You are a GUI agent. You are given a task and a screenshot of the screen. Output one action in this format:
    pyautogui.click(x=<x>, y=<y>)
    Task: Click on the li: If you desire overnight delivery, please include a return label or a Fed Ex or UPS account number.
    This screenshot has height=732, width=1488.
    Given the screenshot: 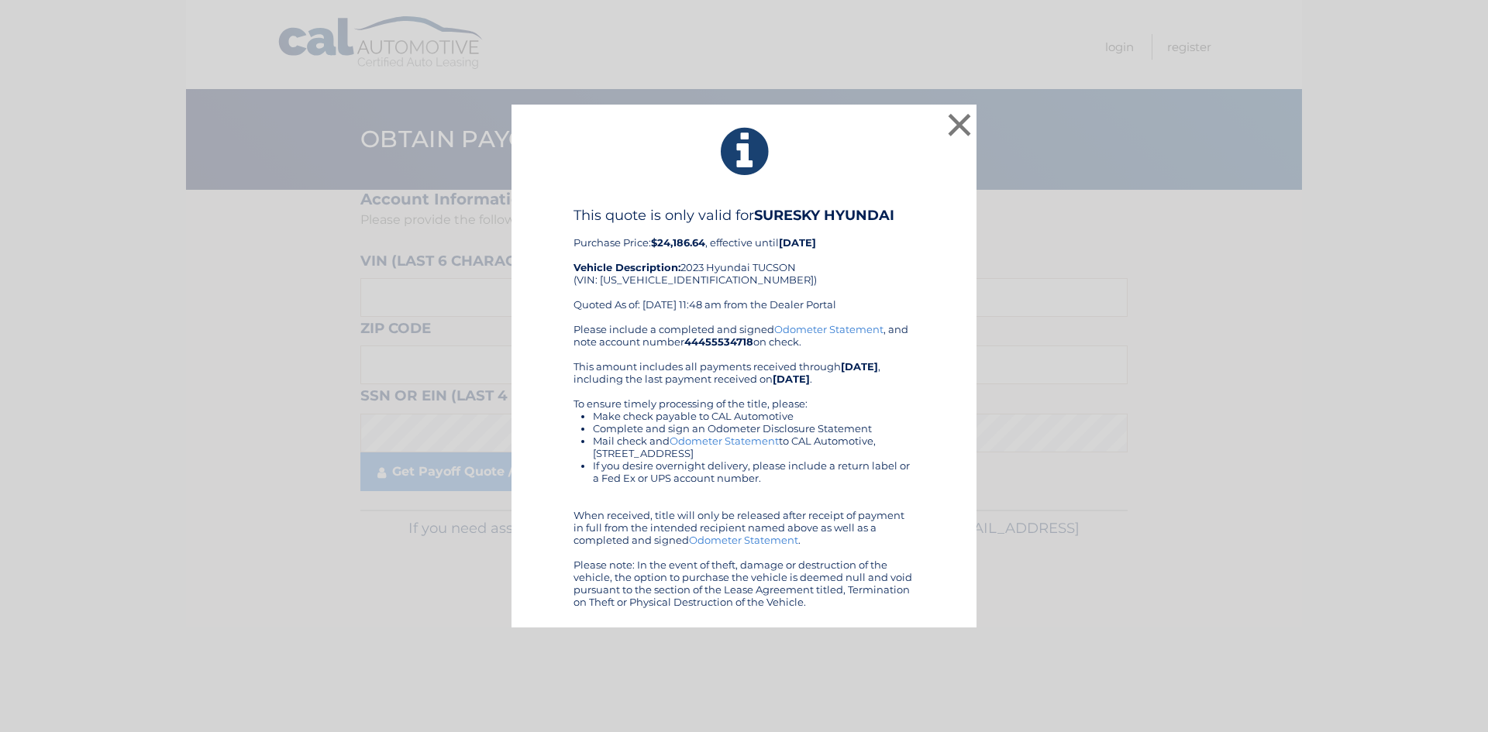 What is the action you would take?
    pyautogui.click(x=753, y=472)
    